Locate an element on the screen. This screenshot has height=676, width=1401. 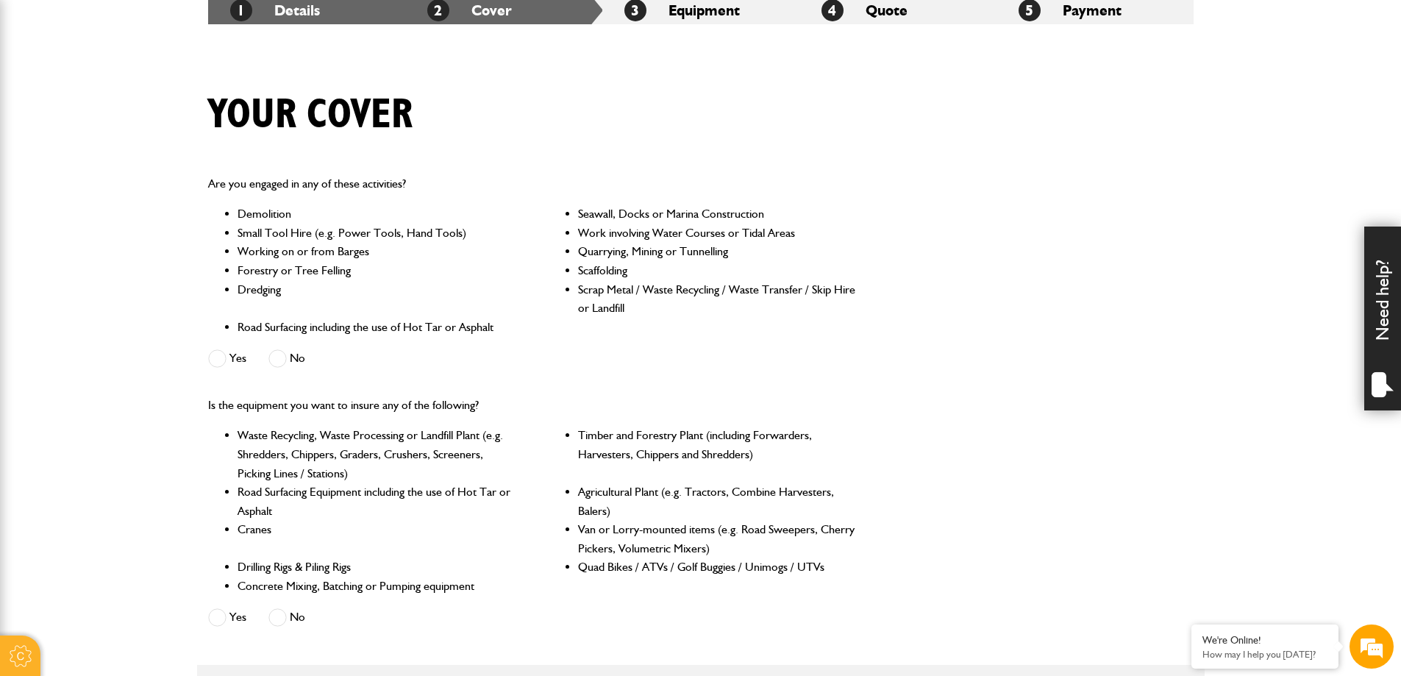
li: Working on or from Barges is located at coordinates (377, 252).